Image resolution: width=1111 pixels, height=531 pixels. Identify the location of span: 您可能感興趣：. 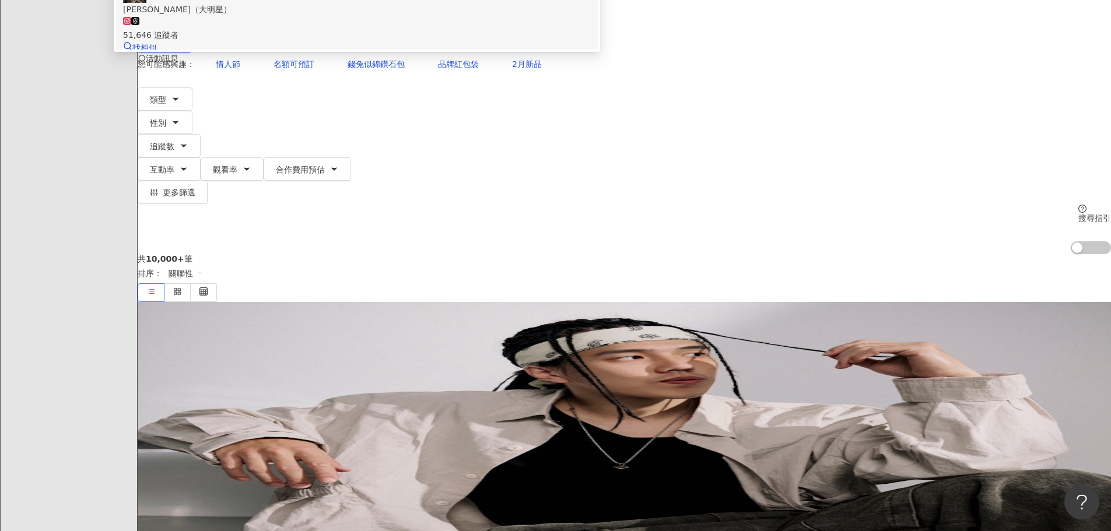
(166, 64).